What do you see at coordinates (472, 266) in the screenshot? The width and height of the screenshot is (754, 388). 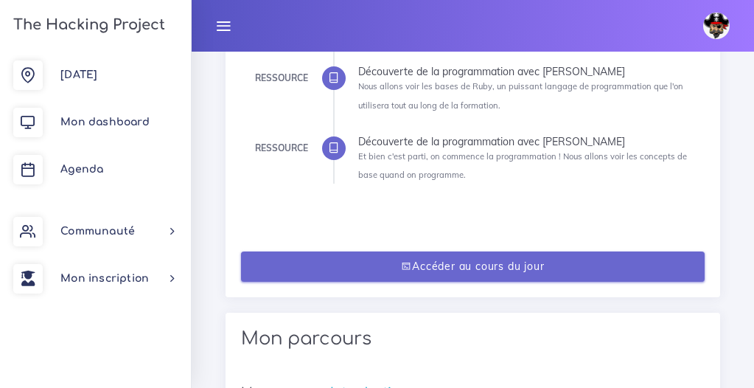 I see `a: Accéder au cours du jour` at bounding box center [472, 266].